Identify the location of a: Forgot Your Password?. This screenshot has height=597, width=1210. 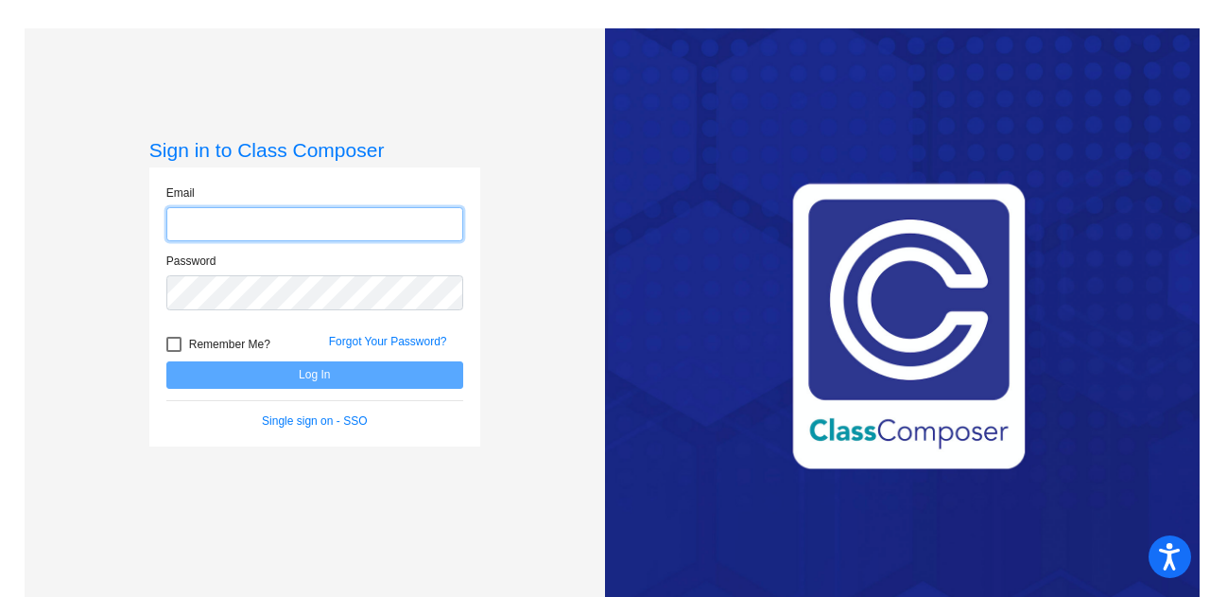
(388, 341).